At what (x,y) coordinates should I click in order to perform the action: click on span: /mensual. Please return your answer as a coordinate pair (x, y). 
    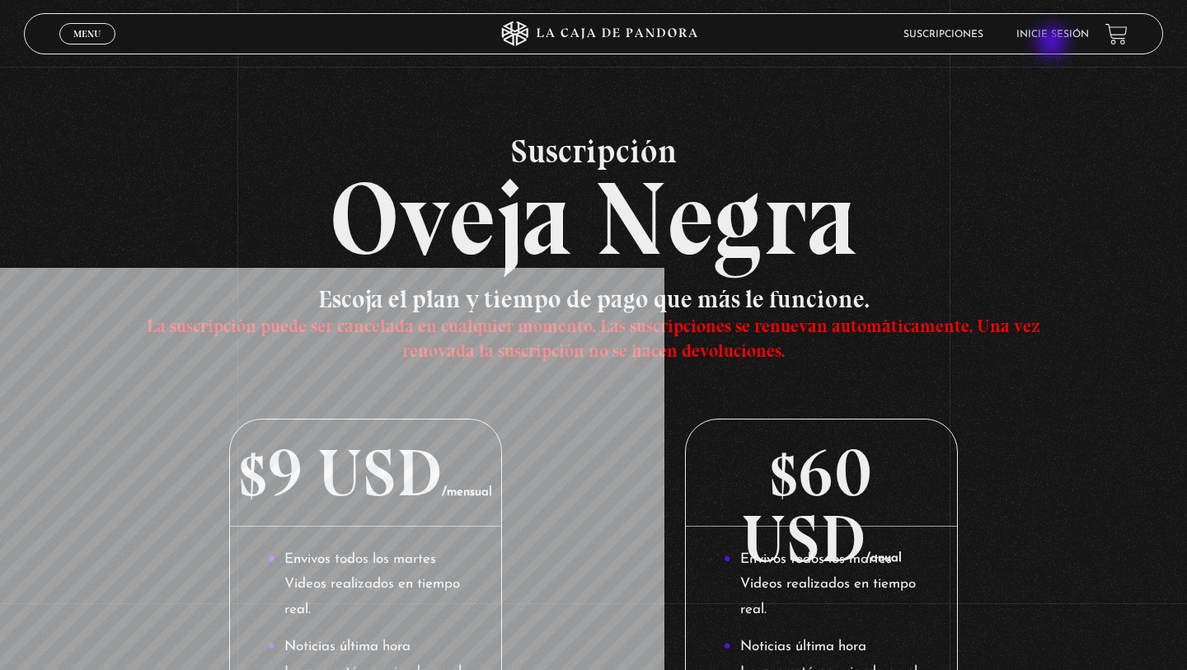
    Looking at the image, I should click on (466, 492).